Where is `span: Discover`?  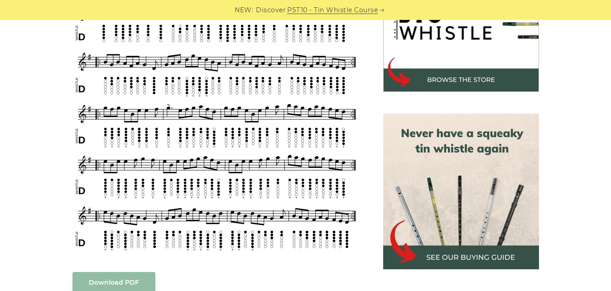 span: Discover is located at coordinates (271, 10).